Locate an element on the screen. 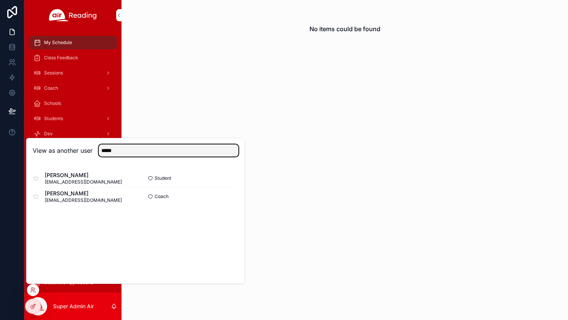  span: Dev is located at coordinates (48, 134).